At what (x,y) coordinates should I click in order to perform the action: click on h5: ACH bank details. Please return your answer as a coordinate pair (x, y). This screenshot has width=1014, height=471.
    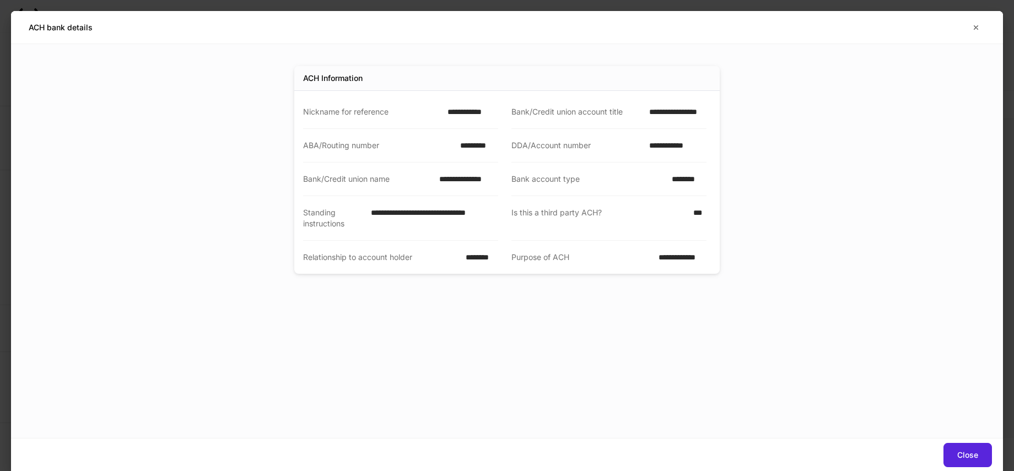
    Looking at the image, I should click on (61, 28).